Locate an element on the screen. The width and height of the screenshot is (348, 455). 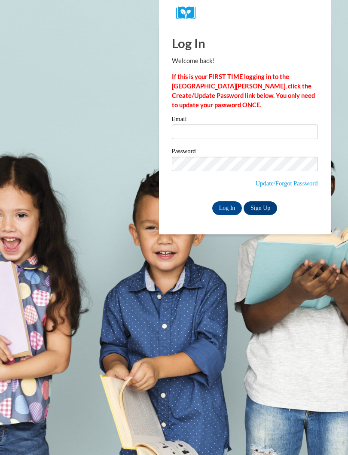
a: Sign Up is located at coordinates (260, 208).